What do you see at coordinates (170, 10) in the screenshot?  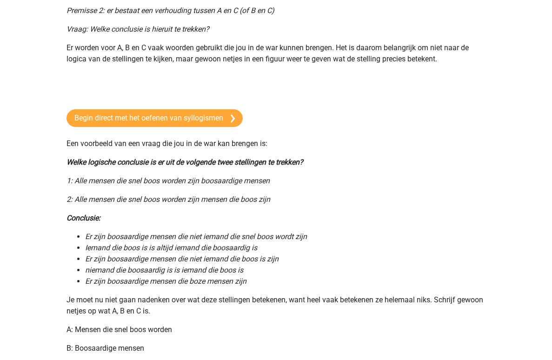 I see `i: Premisse 2: er bestaat een verhouding tussen A en C (of B en C)` at bounding box center [170, 10].